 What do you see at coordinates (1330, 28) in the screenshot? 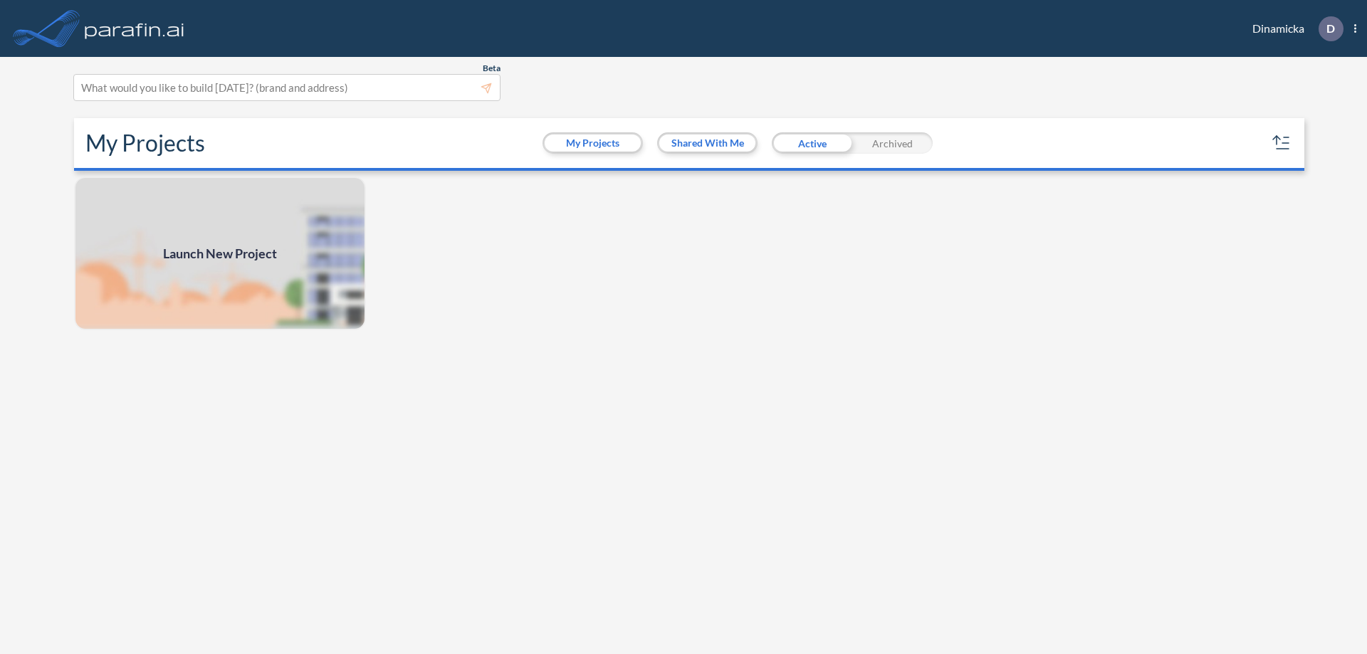
I see `p: D` at bounding box center [1330, 28].